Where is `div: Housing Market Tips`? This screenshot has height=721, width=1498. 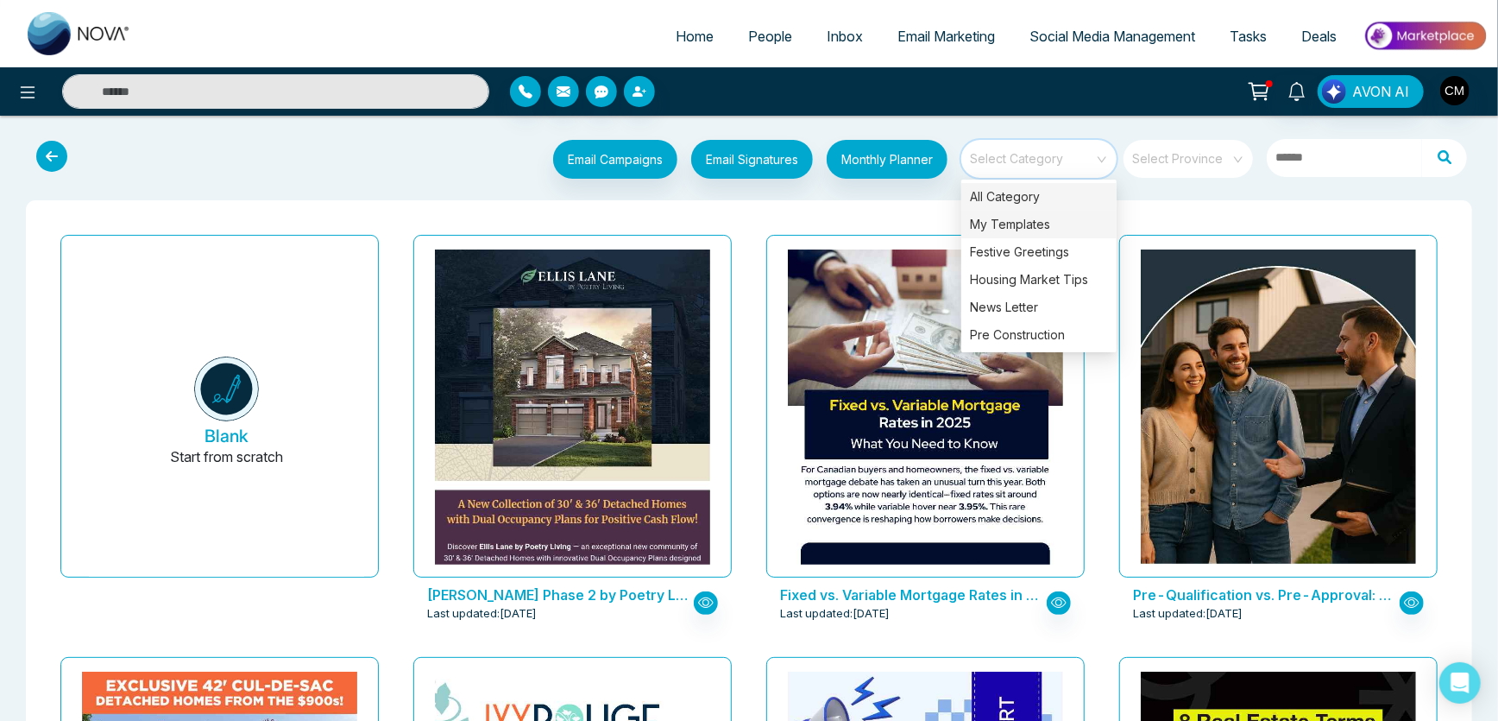
div: Housing Market Tips is located at coordinates (1039, 280).